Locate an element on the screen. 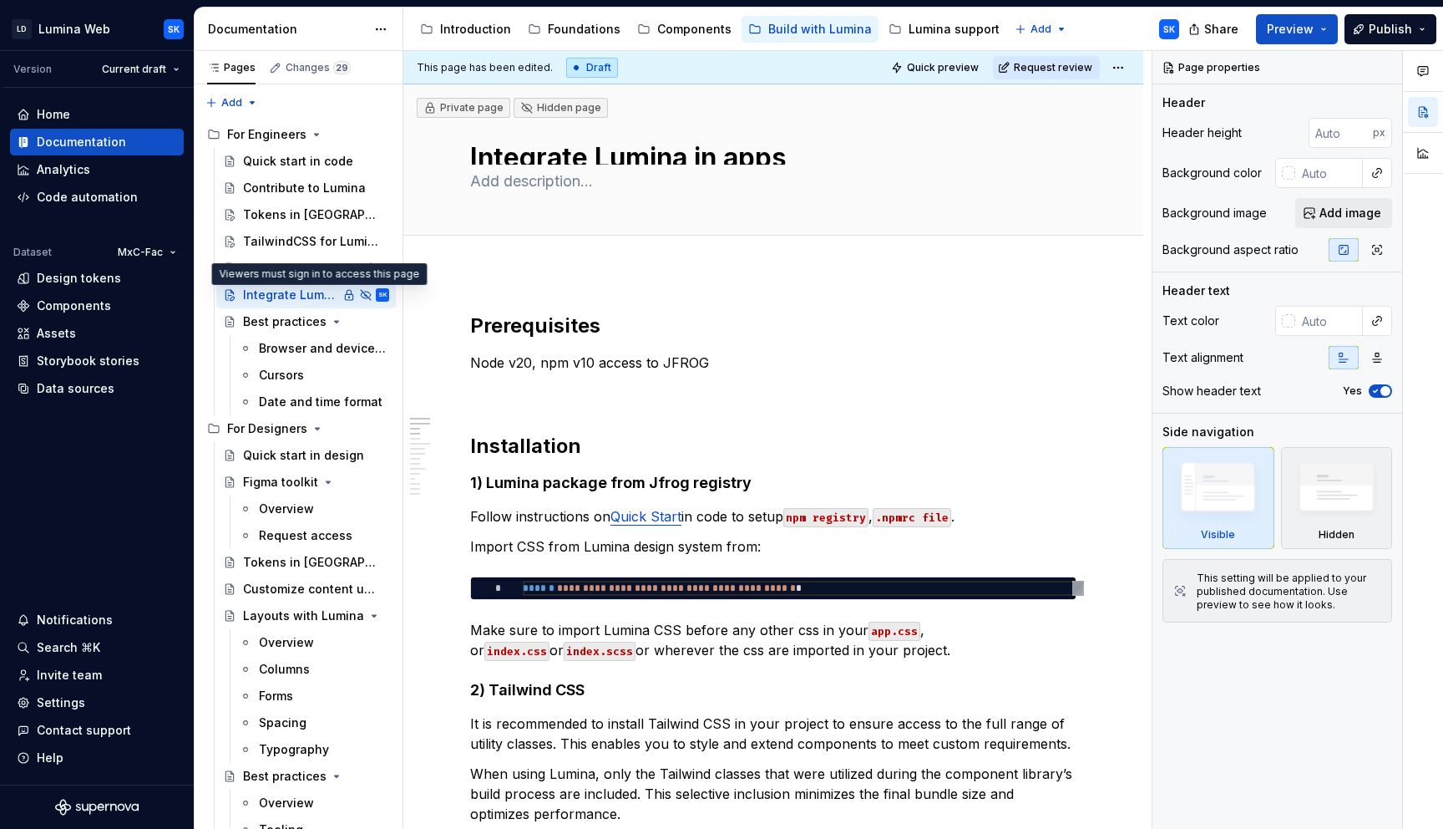 The height and width of the screenshot is (829, 1443). div: Search ⌘K is located at coordinates (68, 647).